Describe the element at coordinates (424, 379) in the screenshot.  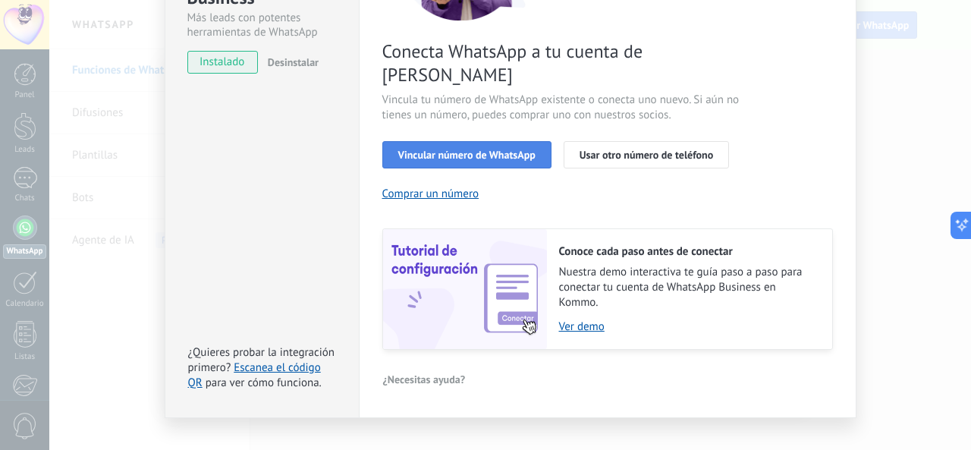
I see `button: ¿Necesitas ayuda?` at that location.